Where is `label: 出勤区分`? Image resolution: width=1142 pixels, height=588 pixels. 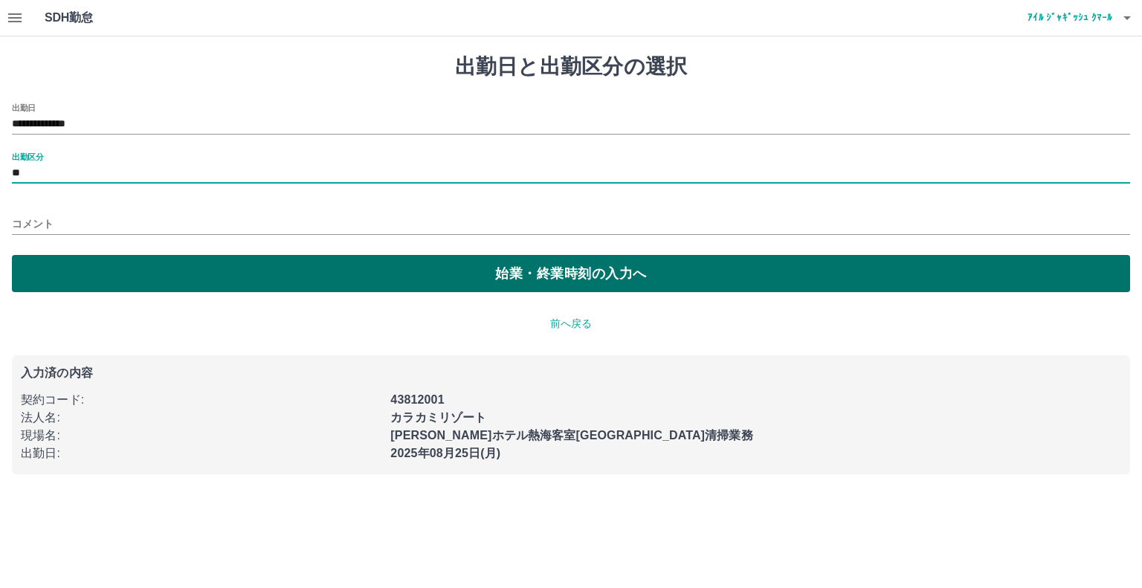 label: 出勤区分 is located at coordinates (28, 156).